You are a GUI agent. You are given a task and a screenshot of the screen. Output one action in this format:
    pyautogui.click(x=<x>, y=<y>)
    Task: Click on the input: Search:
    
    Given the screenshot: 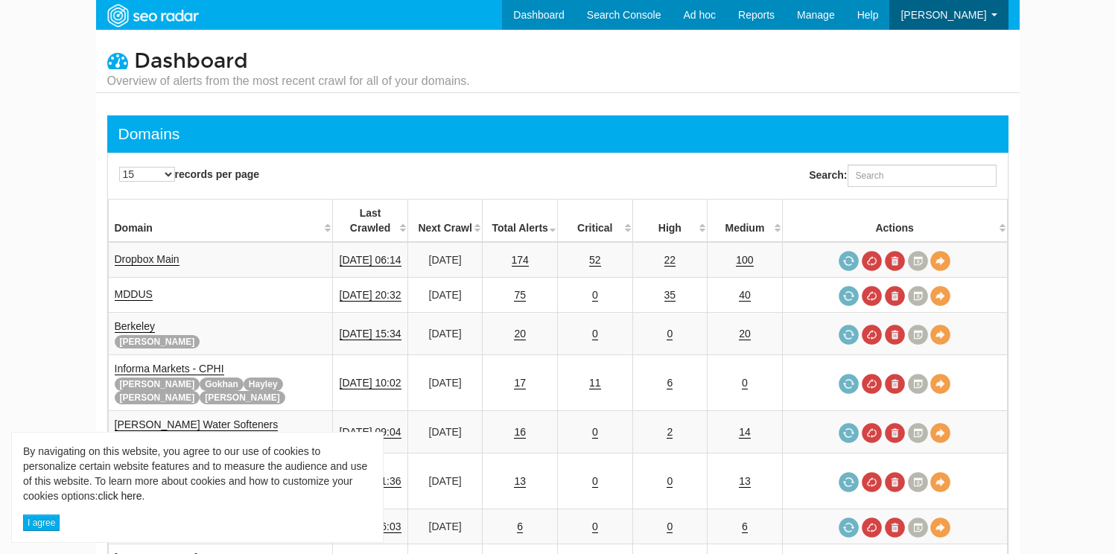 What is the action you would take?
    pyautogui.click(x=922, y=176)
    